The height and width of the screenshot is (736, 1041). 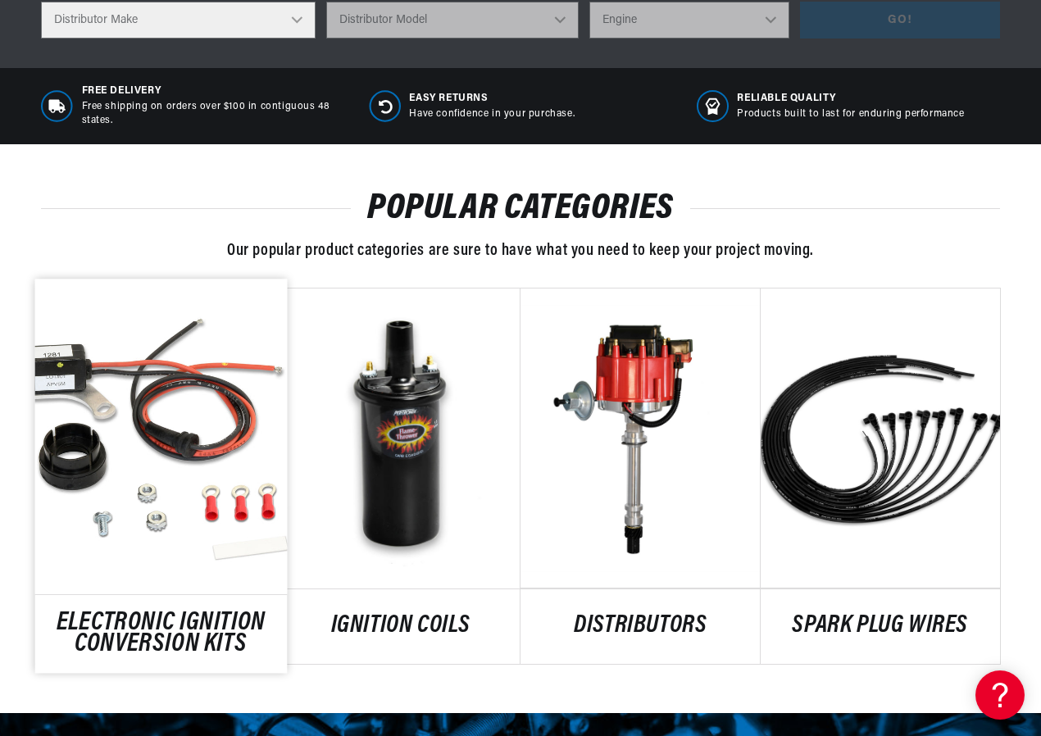 What do you see at coordinates (640, 627) in the screenshot?
I see `a: DISTRIBUTORS` at bounding box center [640, 627].